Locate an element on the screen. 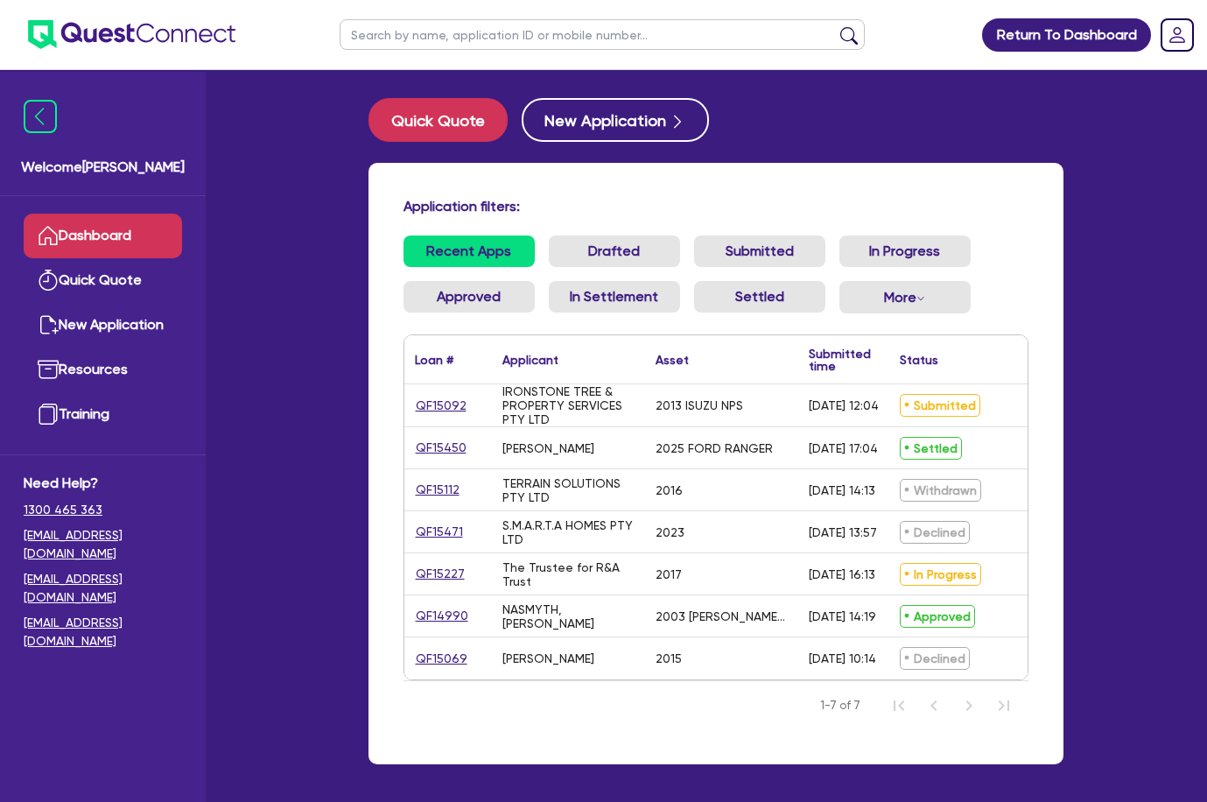  div: Loan # is located at coordinates (434, 360).